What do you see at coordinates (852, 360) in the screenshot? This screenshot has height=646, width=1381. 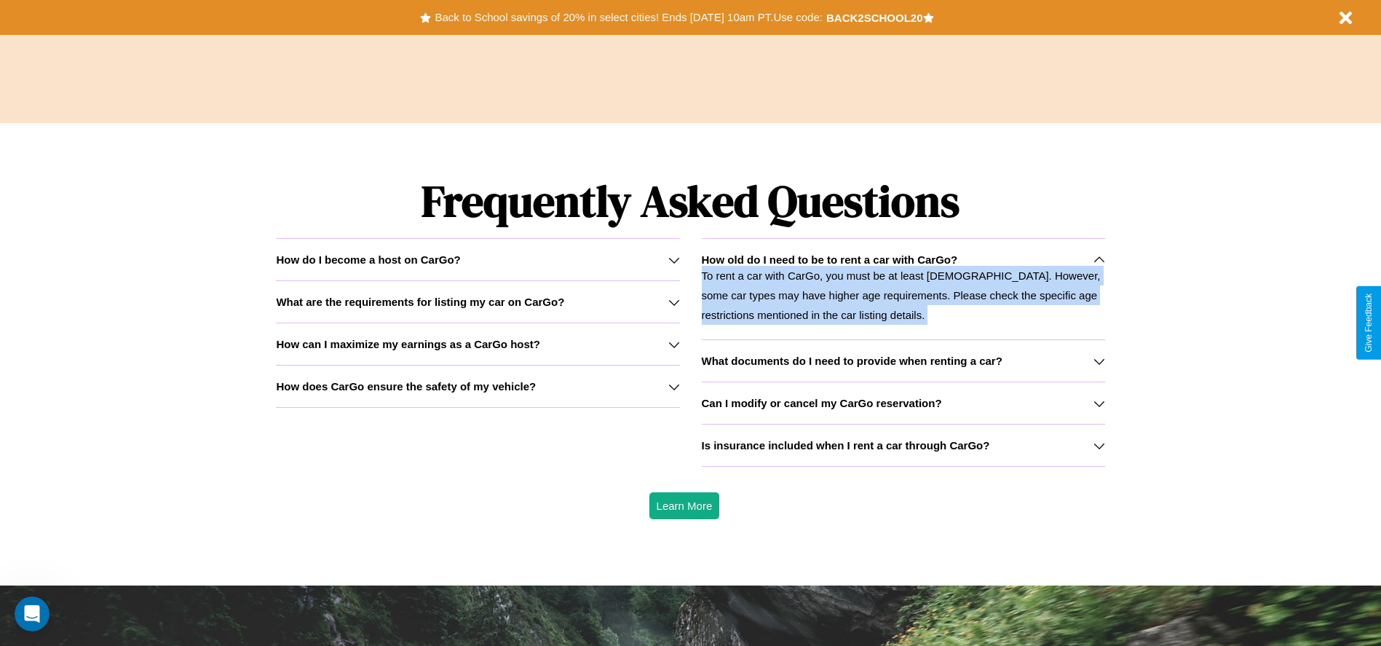 I see `h3: What documents do I need to provide when renting a car?` at bounding box center [852, 360].